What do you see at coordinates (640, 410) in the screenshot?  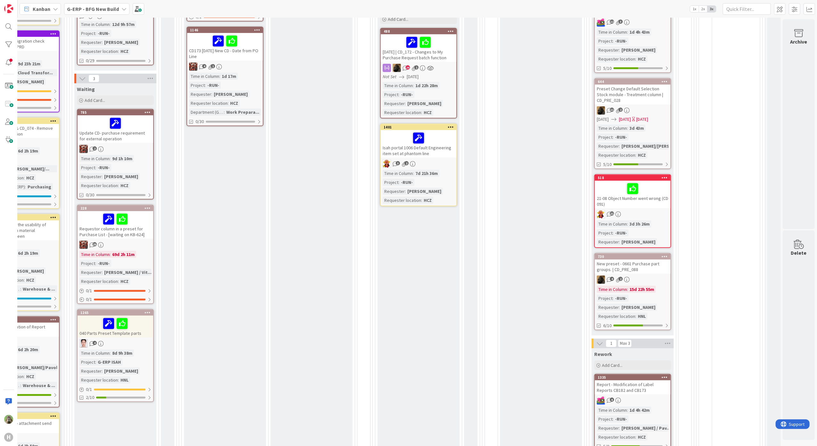 I see `div: 1d 4h 42m` at bounding box center [640, 410].